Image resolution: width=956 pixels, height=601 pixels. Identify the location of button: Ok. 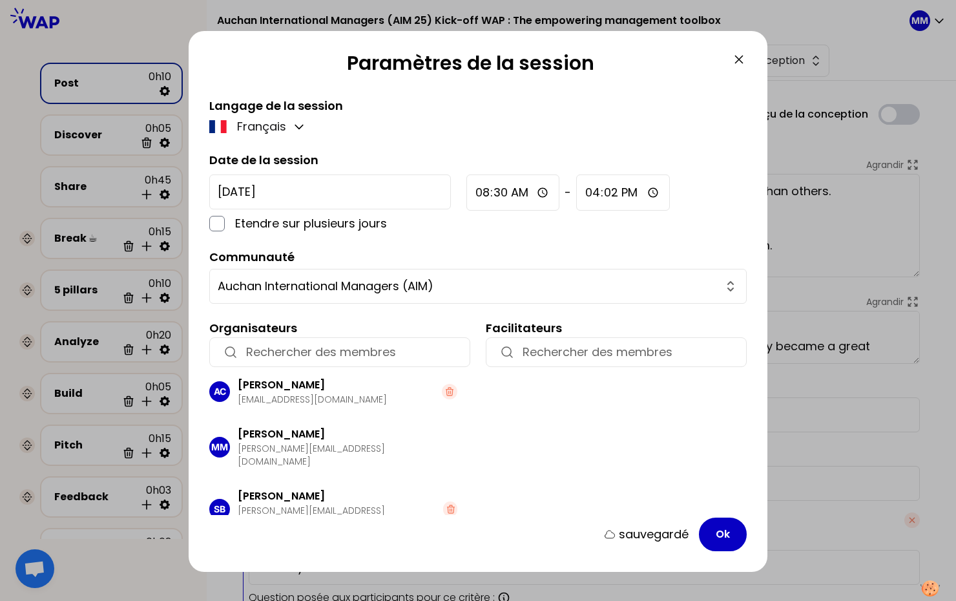
(723, 534).